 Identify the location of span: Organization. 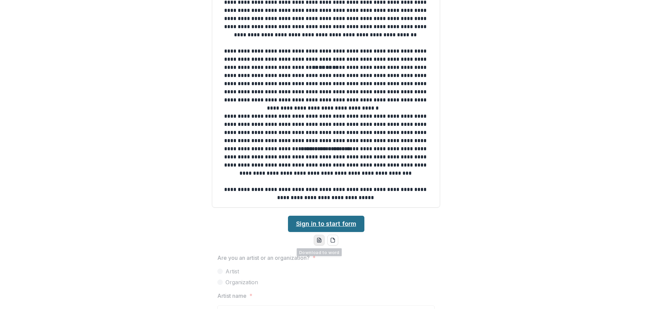
(242, 282).